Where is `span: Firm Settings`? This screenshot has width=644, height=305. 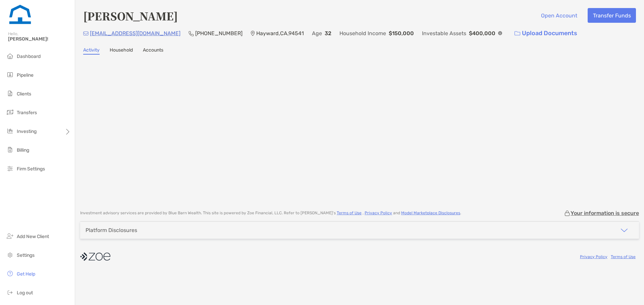 span: Firm Settings is located at coordinates (31, 169).